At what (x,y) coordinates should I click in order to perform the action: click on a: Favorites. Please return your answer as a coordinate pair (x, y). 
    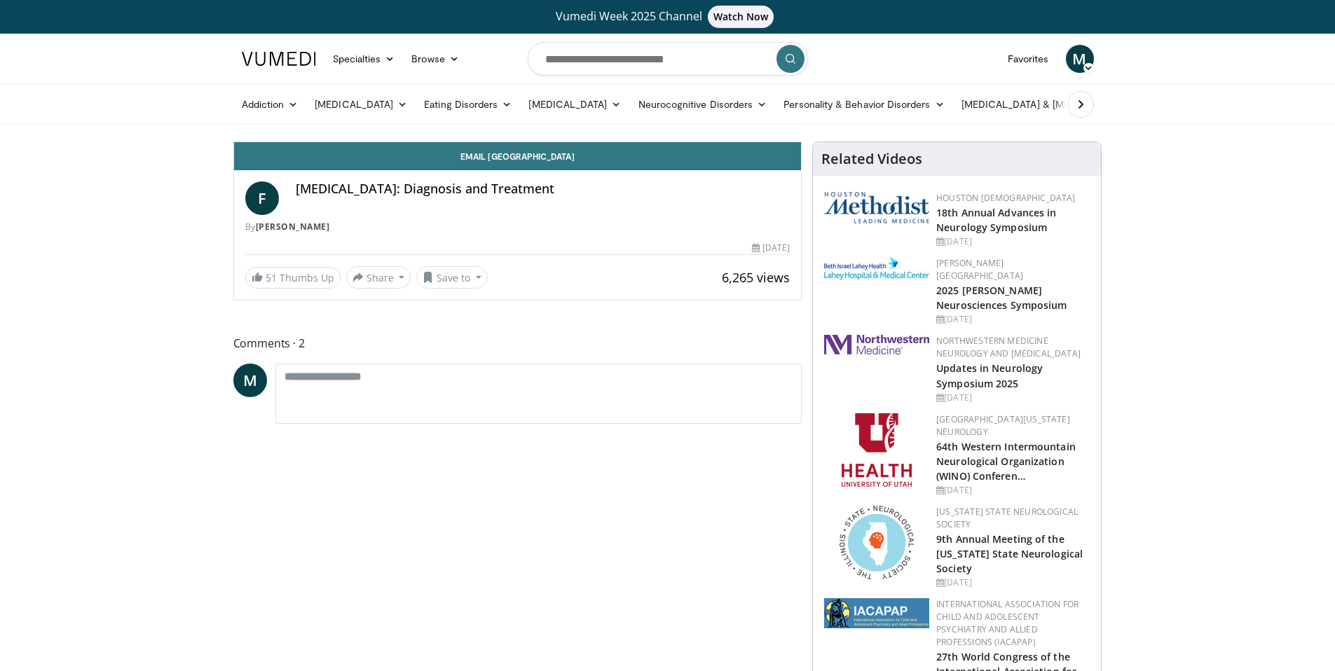
    Looking at the image, I should click on (1028, 59).